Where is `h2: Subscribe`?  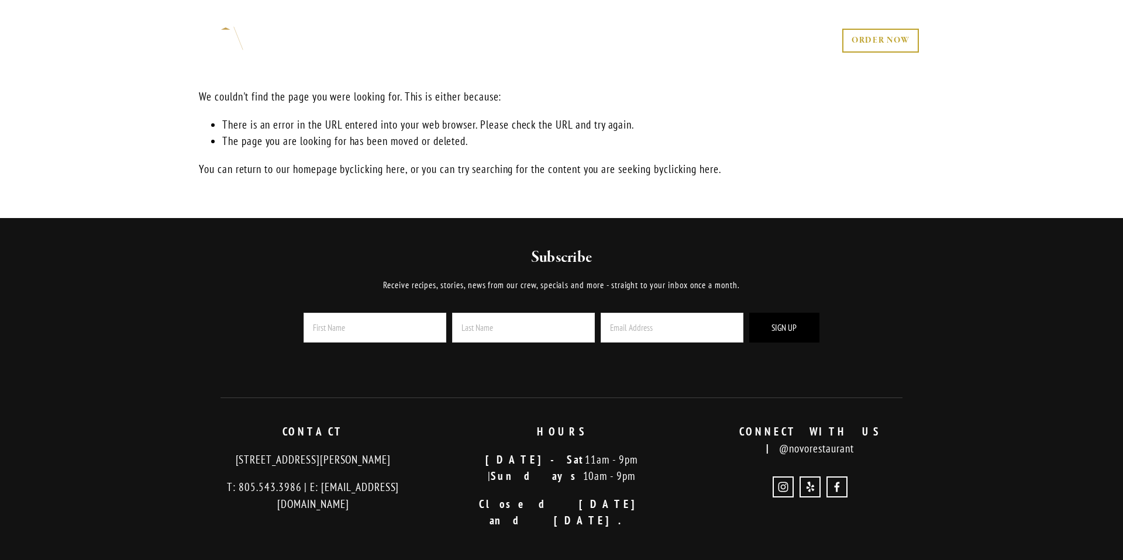 h2: Subscribe is located at coordinates (562, 258).